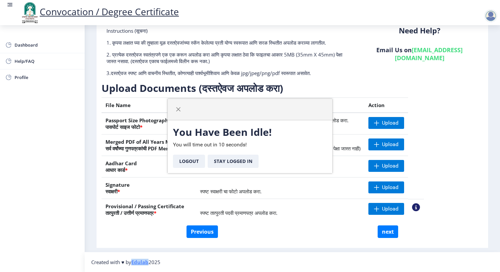  Describe the element at coordinates (126, 262) in the screenshot. I see `span: Created with ♥ by 2025` at that location.